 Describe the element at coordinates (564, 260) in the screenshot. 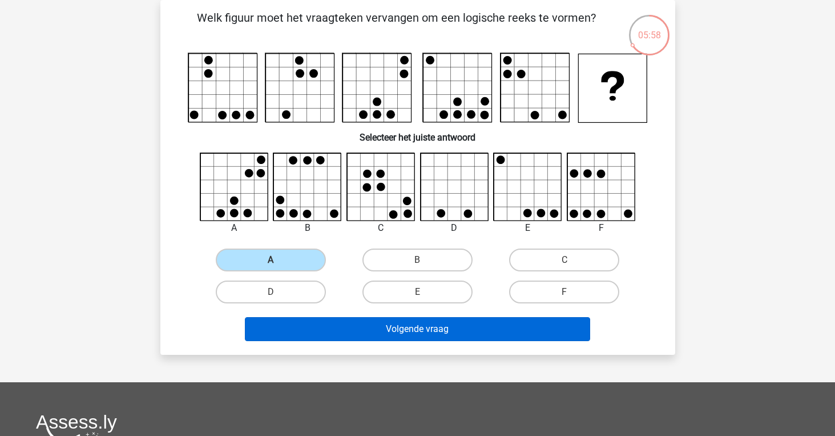

I see `label: C` at that location.